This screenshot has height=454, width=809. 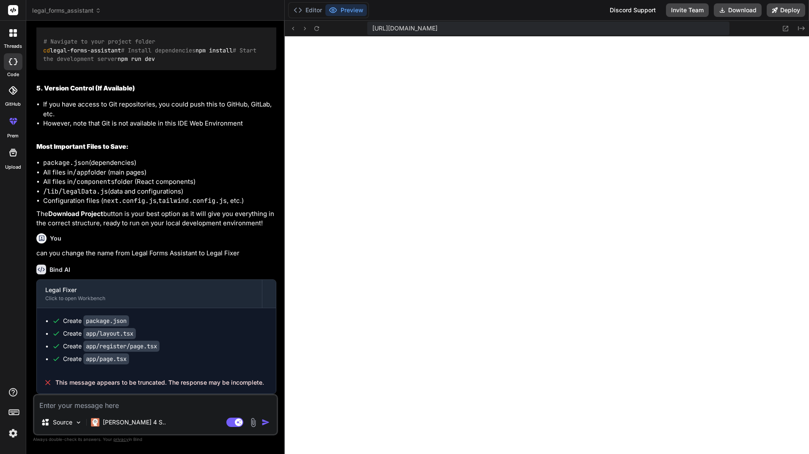 I want to click on p: Always double-check its answers. Your in Bind, so click(x=155, y=440).